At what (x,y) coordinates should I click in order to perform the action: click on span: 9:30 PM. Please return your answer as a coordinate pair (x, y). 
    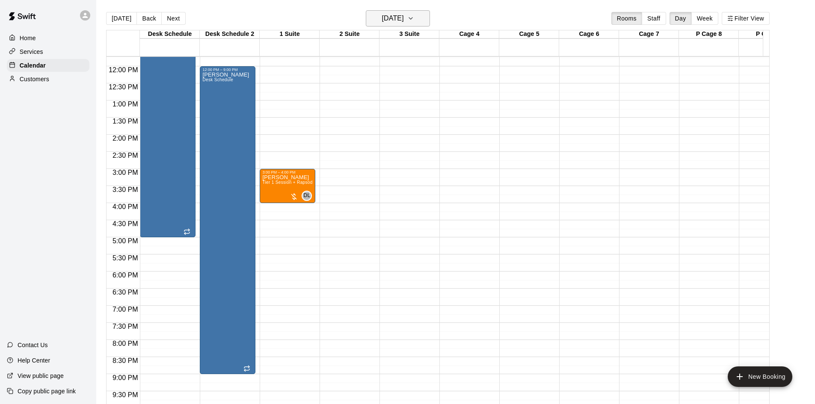
    Looking at the image, I should click on (125, 395).